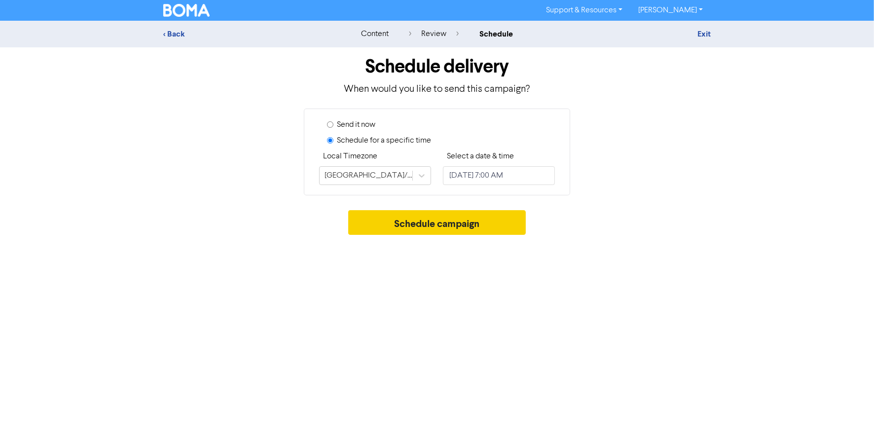  Describe the element at coordinates (375, 34) in the screenshot. I see `div: content` at that location.